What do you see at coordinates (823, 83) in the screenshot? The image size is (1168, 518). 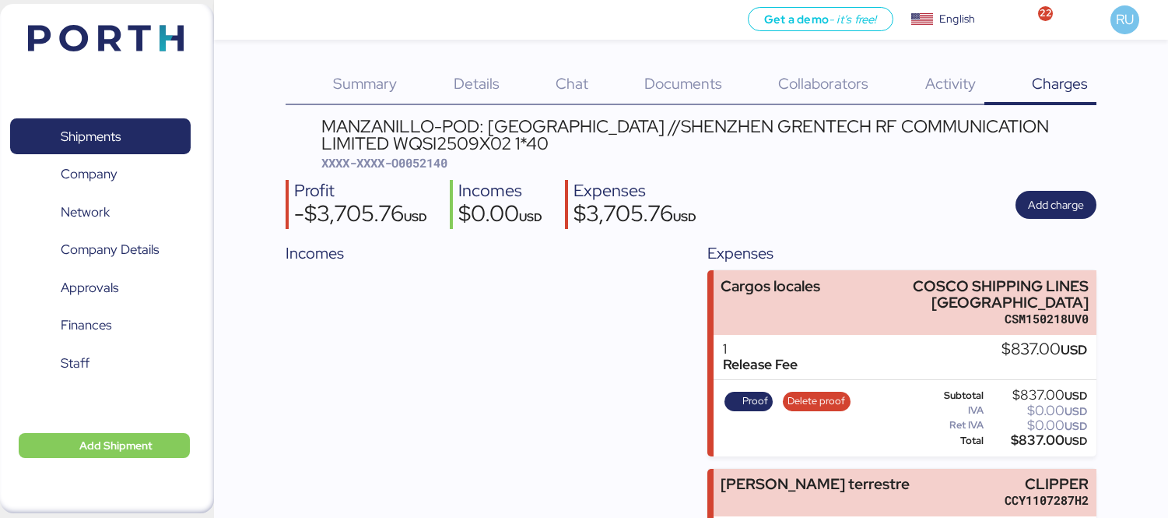 I see `span: Collaborators` at bounding box center [823, 83].